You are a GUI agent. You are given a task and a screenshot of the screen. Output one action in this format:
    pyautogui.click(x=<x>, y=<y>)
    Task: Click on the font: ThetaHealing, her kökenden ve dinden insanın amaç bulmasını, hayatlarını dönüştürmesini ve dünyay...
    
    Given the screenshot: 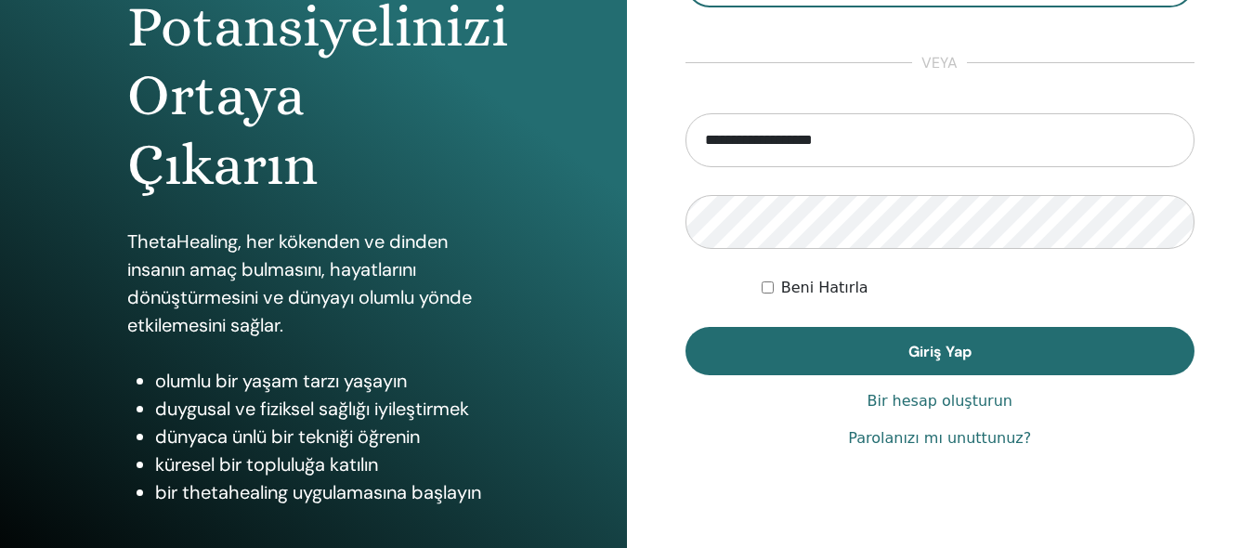 What is the action you would take?
    pyautogui.click(x=299, y=283)
    